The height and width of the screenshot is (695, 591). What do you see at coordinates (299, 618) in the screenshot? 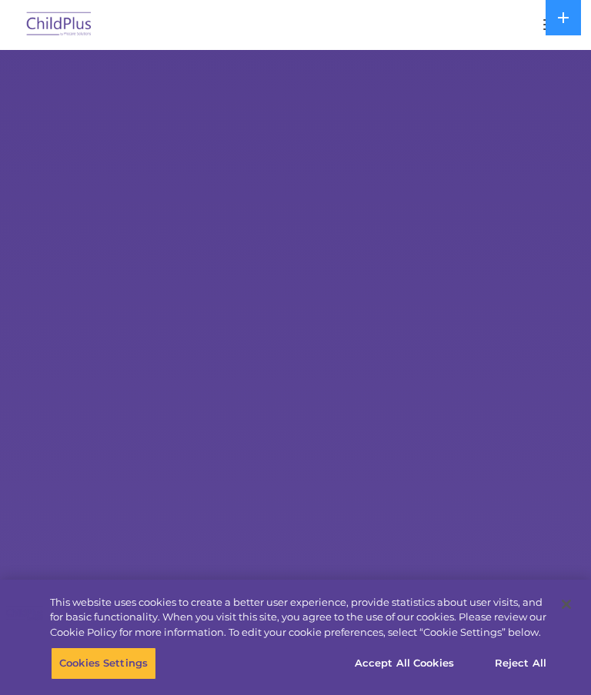
I see `div: This website uses cookies to create a better user experience, provide statistics about user visit...` at bounding box center [299, 618].